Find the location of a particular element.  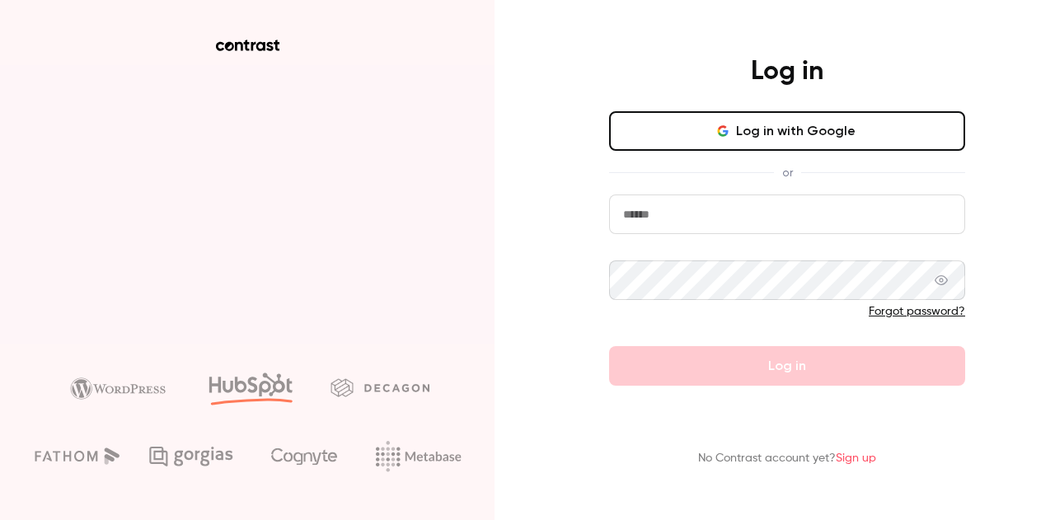

h4: Log in is located at coordinates (787, 72).